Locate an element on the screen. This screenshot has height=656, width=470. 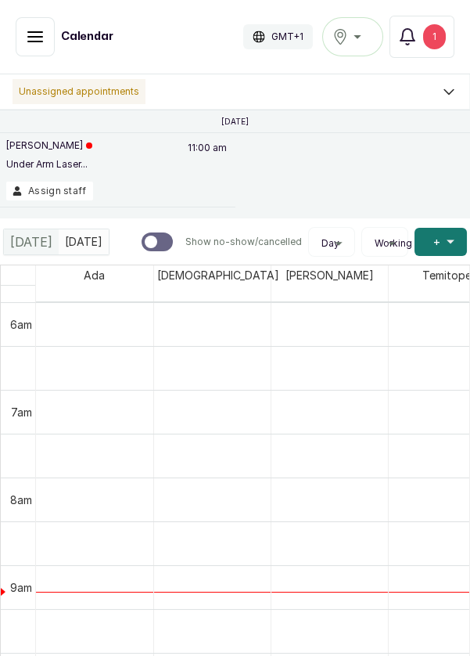
span: Working is located at coordinates (394, 243).